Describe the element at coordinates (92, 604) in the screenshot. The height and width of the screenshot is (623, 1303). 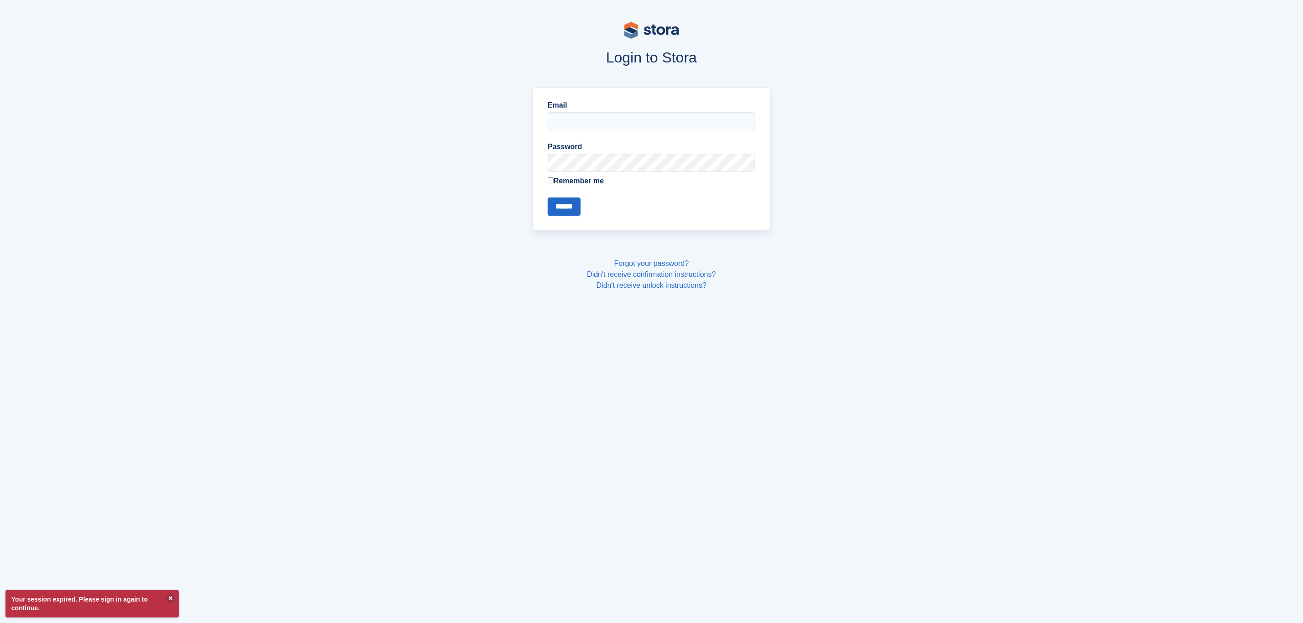
I see `p: Your session expired. Please sign in again to continue.` at that location.